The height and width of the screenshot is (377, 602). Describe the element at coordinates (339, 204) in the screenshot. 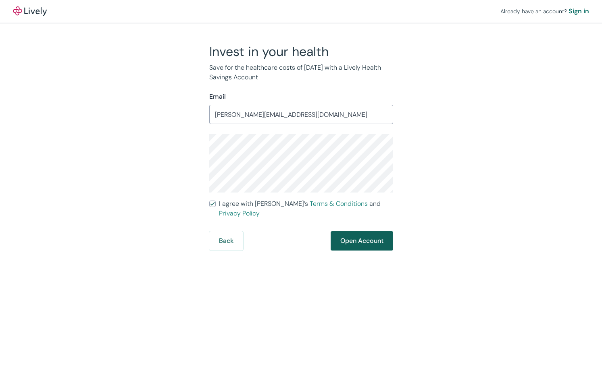

I see `a: Terms & Conditions` at that location.